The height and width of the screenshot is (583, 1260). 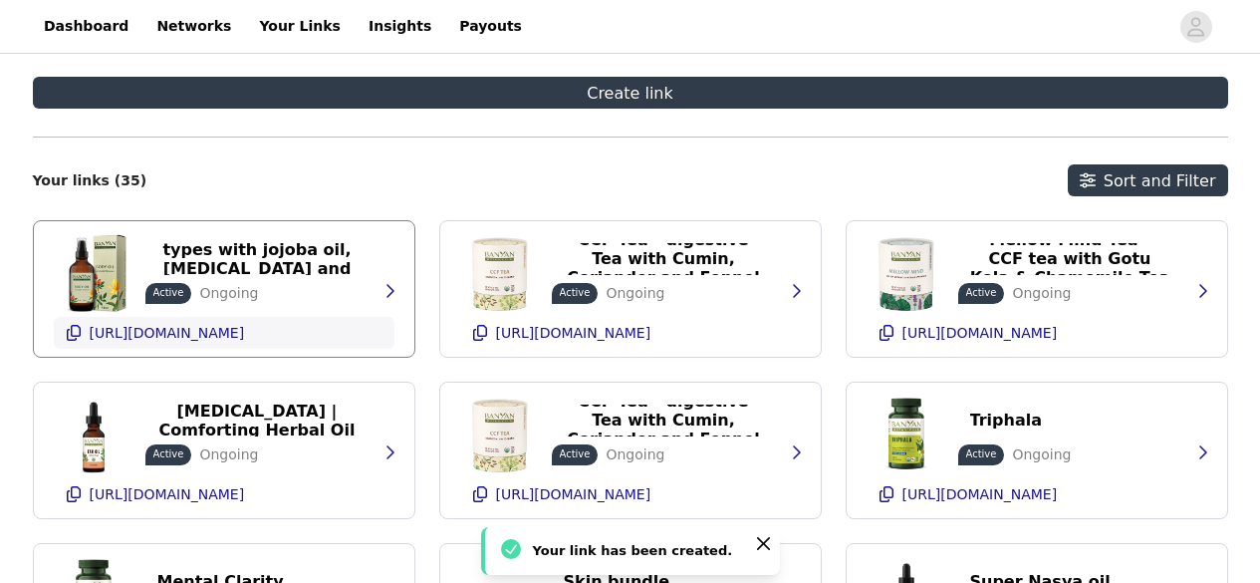 What do you see at coordinates (193, 26) in the screenshot?
I see `a: Networks` at bounding box center [193, 26].